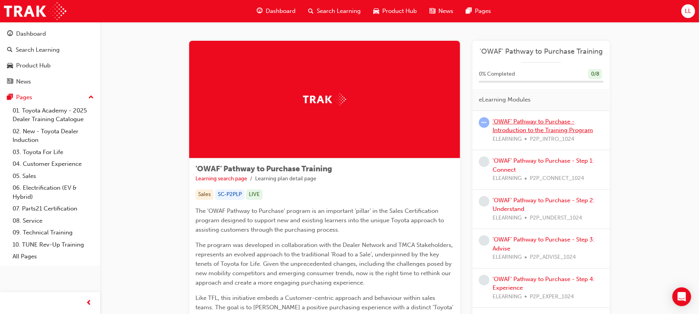 The image size is (699, 314). Describe the element at coordinates (53, 221) in the screenshot. I see `a: 08. Service` at that location.